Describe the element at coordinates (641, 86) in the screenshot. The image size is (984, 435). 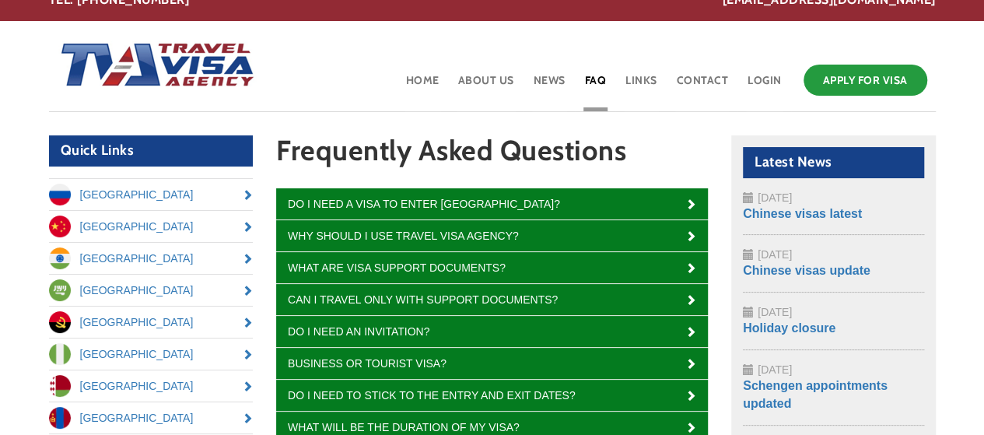
I see `a: Links` at that location.